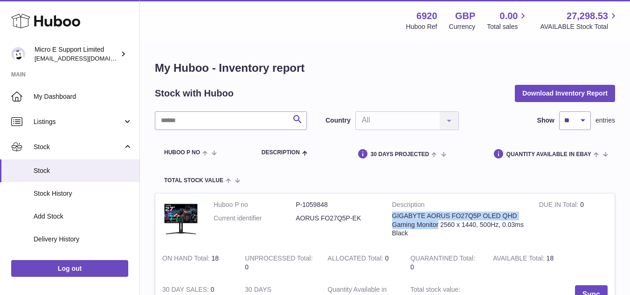 The width and height of the screenshot is (630, 295). I want to click on strong: ON HAND Total, so click(187, 259).